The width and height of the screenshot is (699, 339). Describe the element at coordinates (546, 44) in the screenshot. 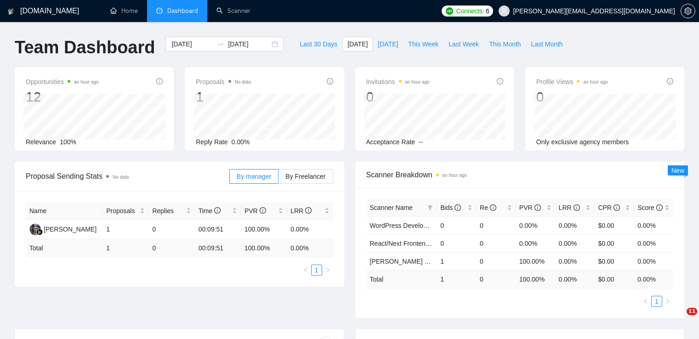

I see `span: Last Month` at that location.